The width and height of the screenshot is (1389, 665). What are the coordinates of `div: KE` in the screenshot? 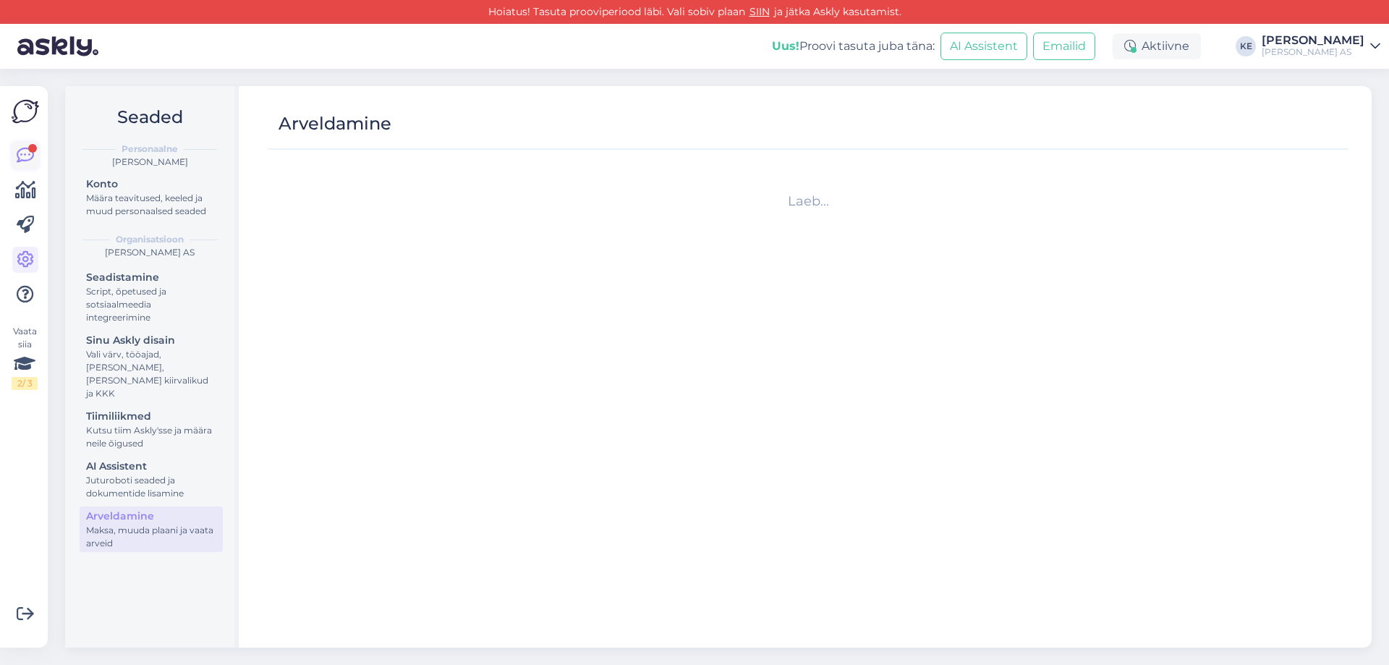 It's located at (1245, 46).